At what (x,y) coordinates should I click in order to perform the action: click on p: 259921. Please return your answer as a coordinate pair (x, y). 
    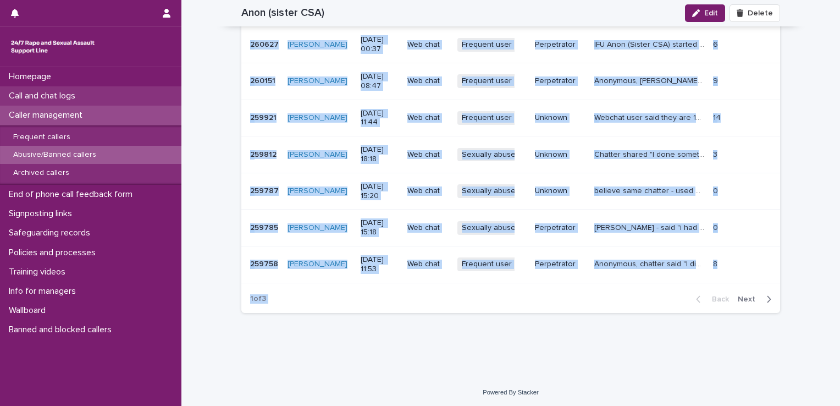
    Looking at the image, I should click on (264, 117).